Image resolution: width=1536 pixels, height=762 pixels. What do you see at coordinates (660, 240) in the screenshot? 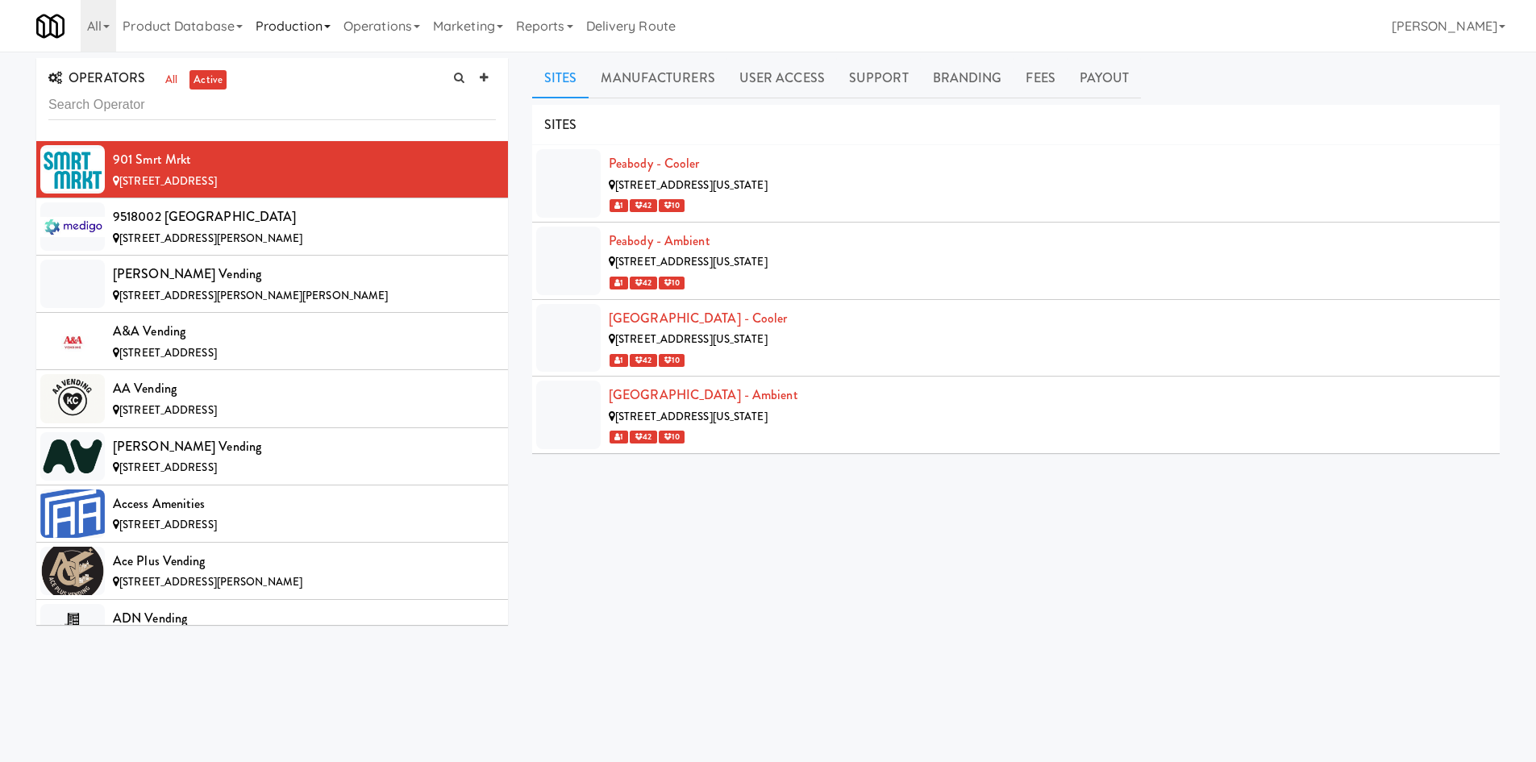
I see `a: Peabody - Ambient` at bounding box center [660, 240].